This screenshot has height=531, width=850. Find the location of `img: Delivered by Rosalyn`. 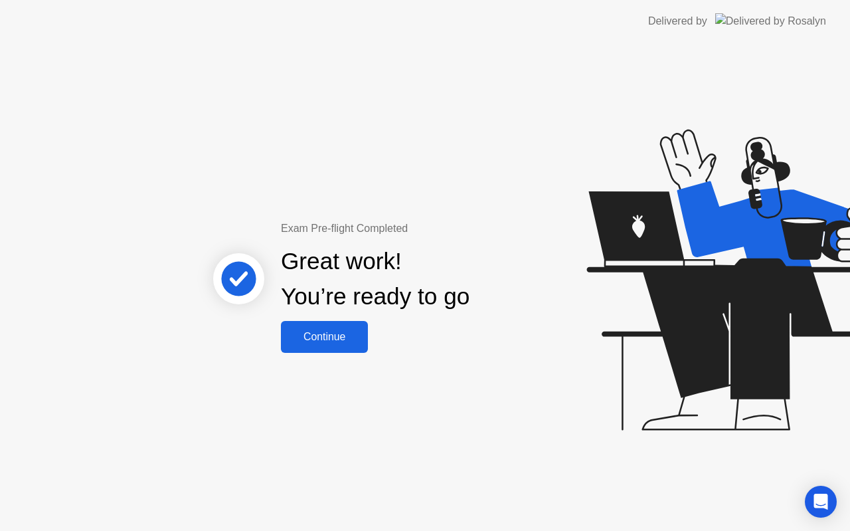

img: Delivered by Rosalyn is located at coordinates (771, 21).